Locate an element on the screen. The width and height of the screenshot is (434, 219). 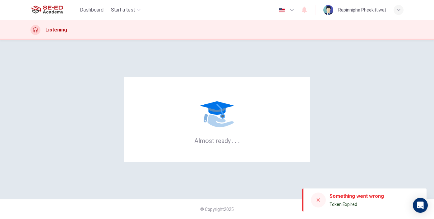
img: SE-ED Academy logo is located at coordinates (47, 10).